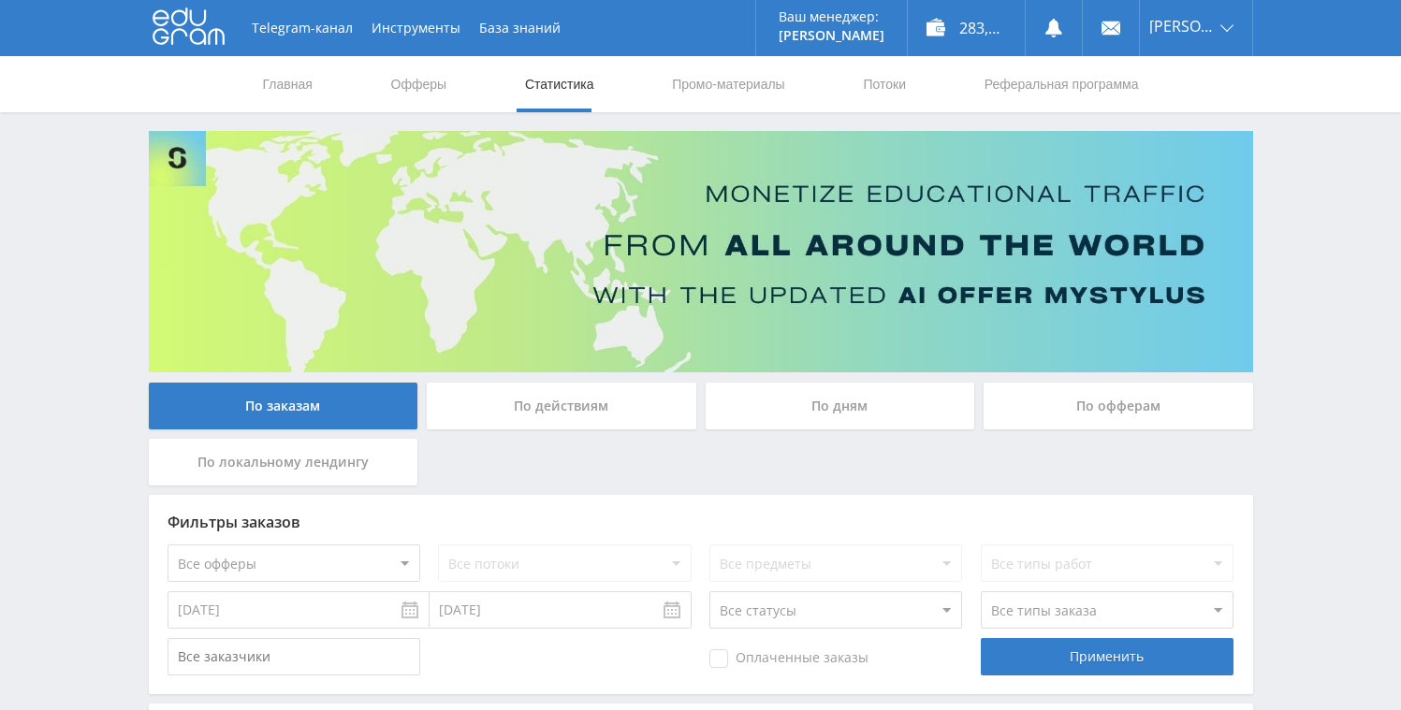 The image size is (1401, 710). Describe the element at coordinates (884, 84) in the screenshot. I see `a: Потоки` at that location.